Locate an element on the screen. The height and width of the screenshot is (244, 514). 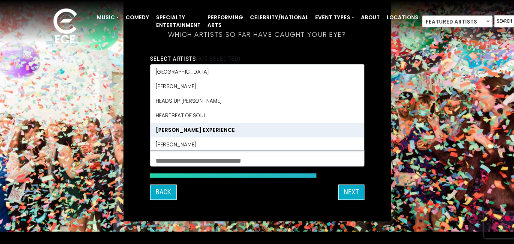
a: Specialty Entertainment is located at coordinates (178, 21).